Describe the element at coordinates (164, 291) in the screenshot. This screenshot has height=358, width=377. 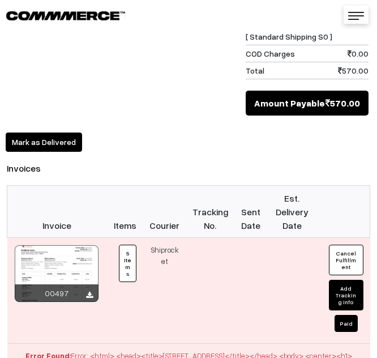
I see `td: Shiprocket` at that location.